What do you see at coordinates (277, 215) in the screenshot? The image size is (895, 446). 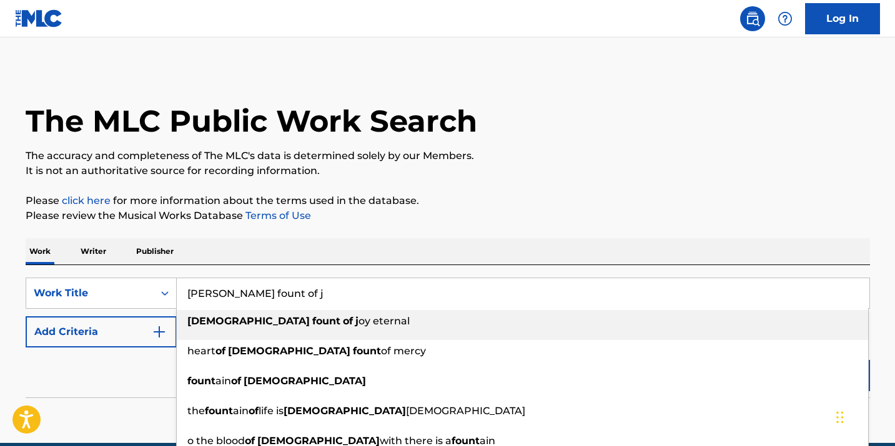 I see `a: Terms of Use` at bounding box center [277, 215].